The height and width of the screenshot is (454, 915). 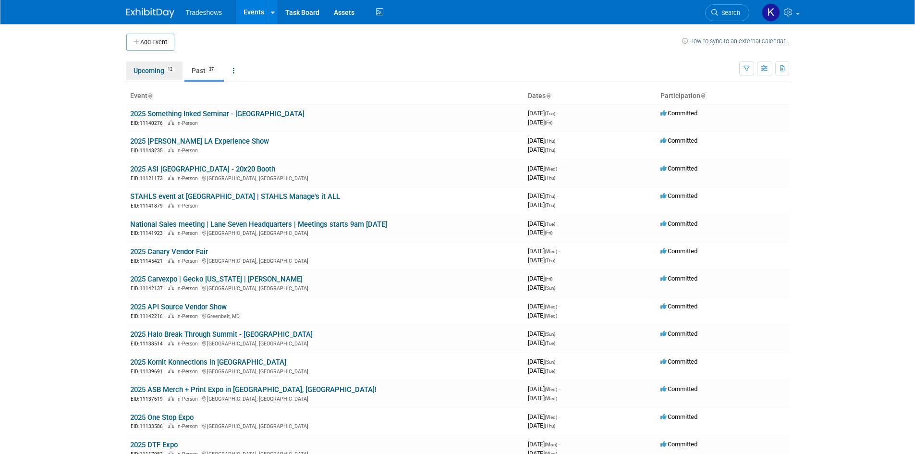 I want to click on th: Event, so click(x=325, y=96).